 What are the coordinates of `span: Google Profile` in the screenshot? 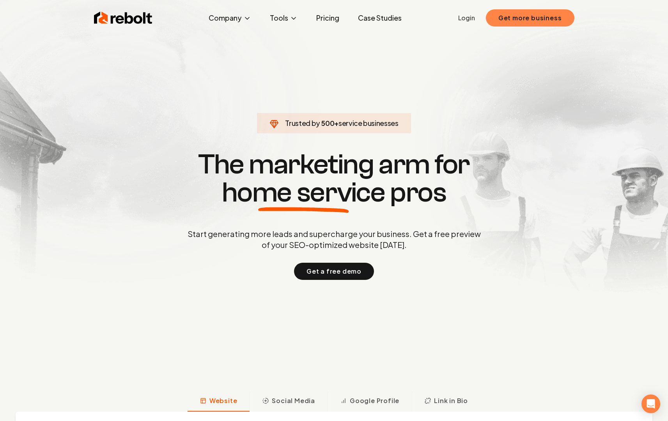 It's located at (374, 401).